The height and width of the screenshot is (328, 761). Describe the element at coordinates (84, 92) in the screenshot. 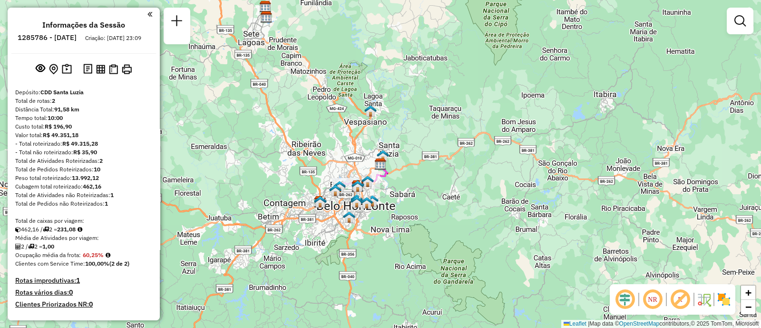

I see `div: Depósito:` at that location.